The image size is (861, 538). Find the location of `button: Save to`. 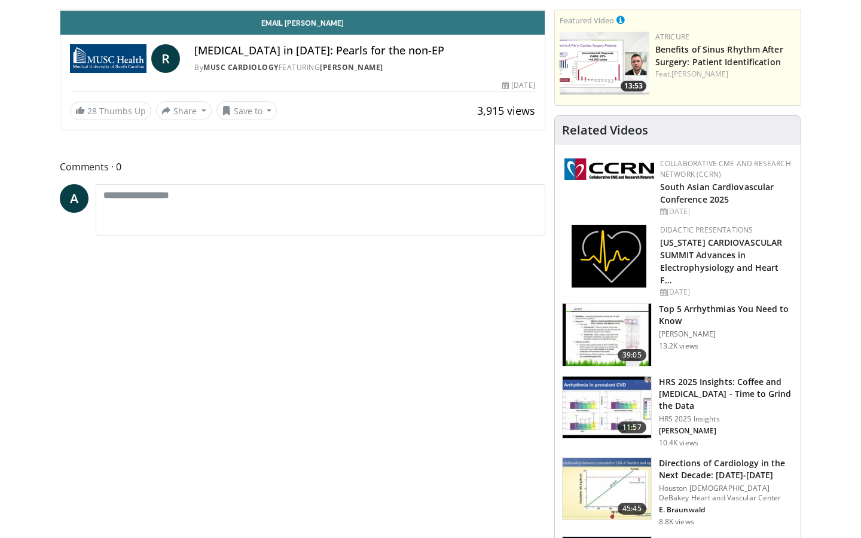

button: Save to is located at coordinates (247, 111).